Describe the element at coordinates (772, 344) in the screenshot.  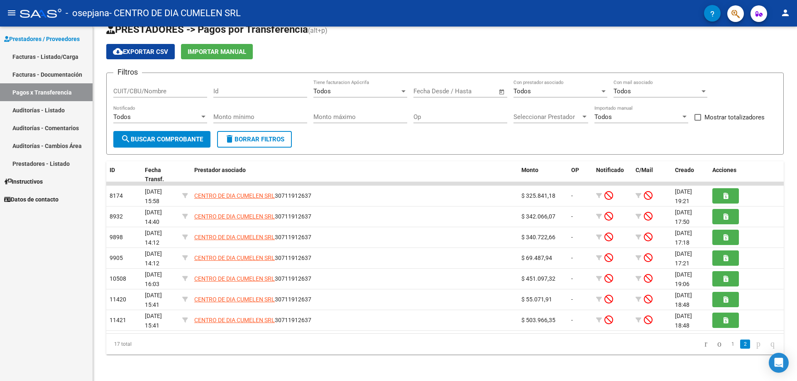
I see `a: go to last page` at that location.